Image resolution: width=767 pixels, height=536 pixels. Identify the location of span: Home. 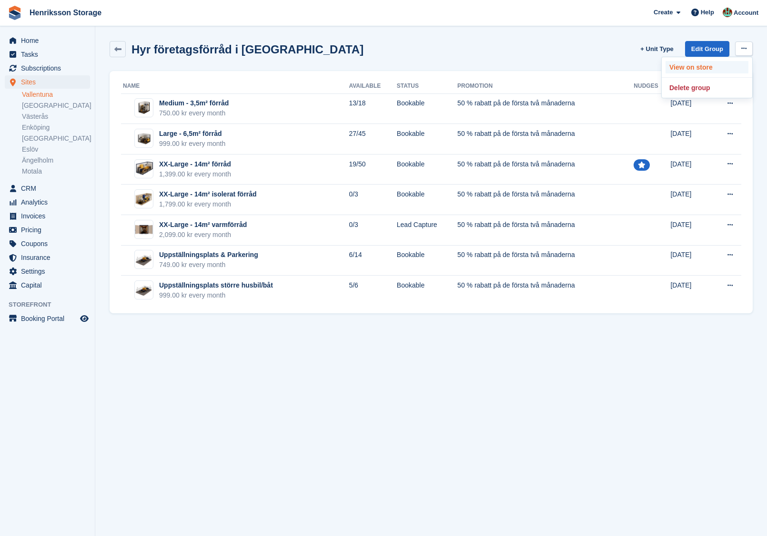
(50, 41).